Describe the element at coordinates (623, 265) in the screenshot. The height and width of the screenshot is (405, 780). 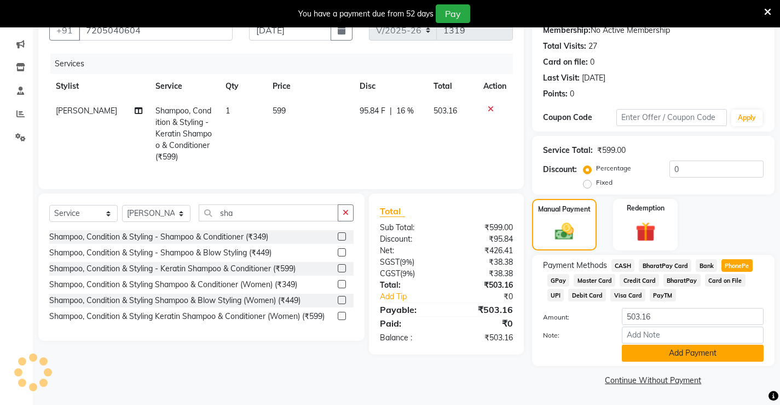
I see `span: CASH` at that location.